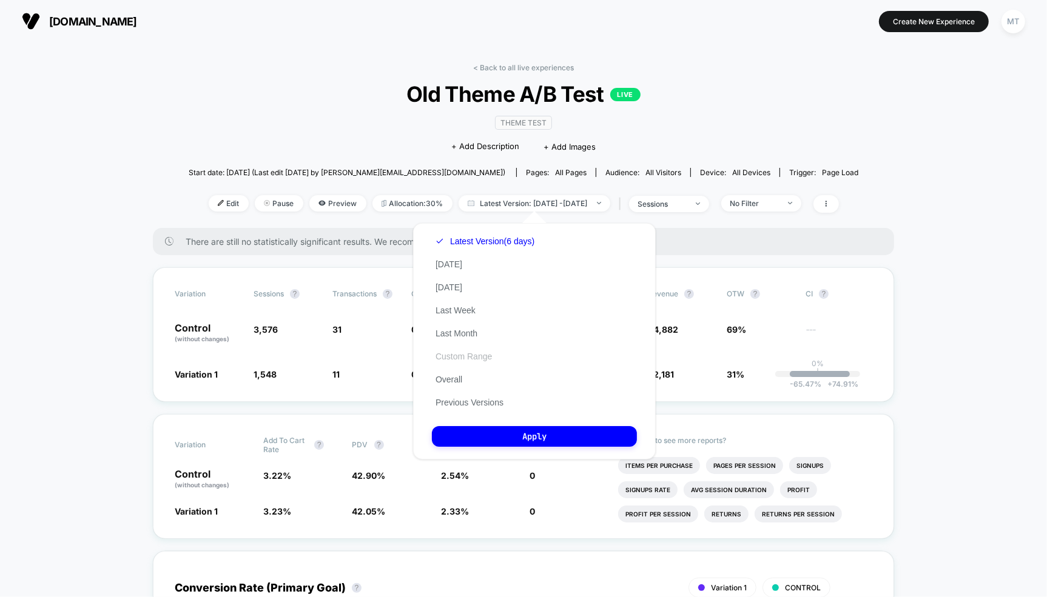 Image resolution: width=1047 pixels, height=597 pixels. What do you see at coordinates (571, 172) in the screenshot?
I see `span: all pages` at bounding box center [571, 172].